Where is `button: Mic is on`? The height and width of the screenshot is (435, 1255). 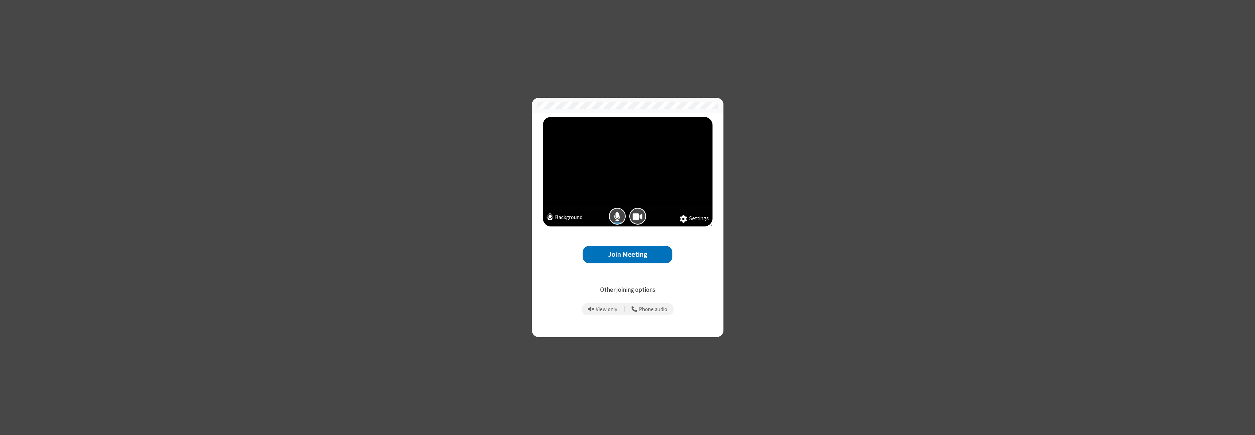
button: Mic is on is located at coordinates (617, 216).